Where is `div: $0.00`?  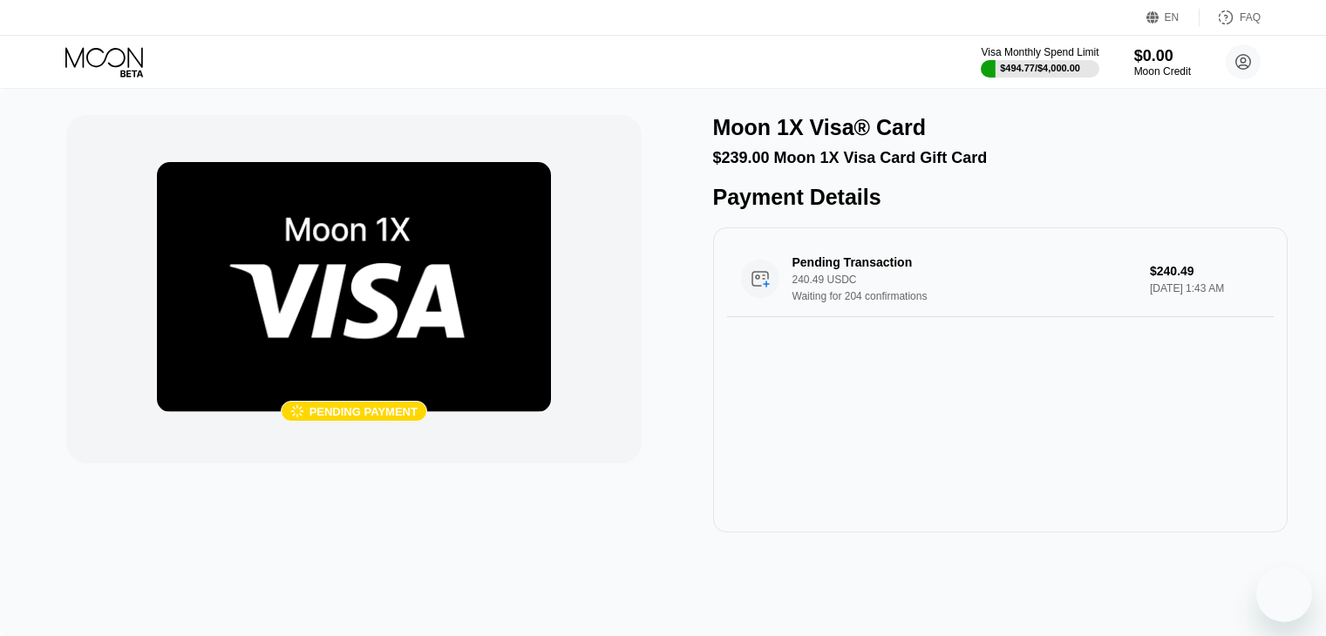
div: $0.00 is located at coordinates (1162, 56).